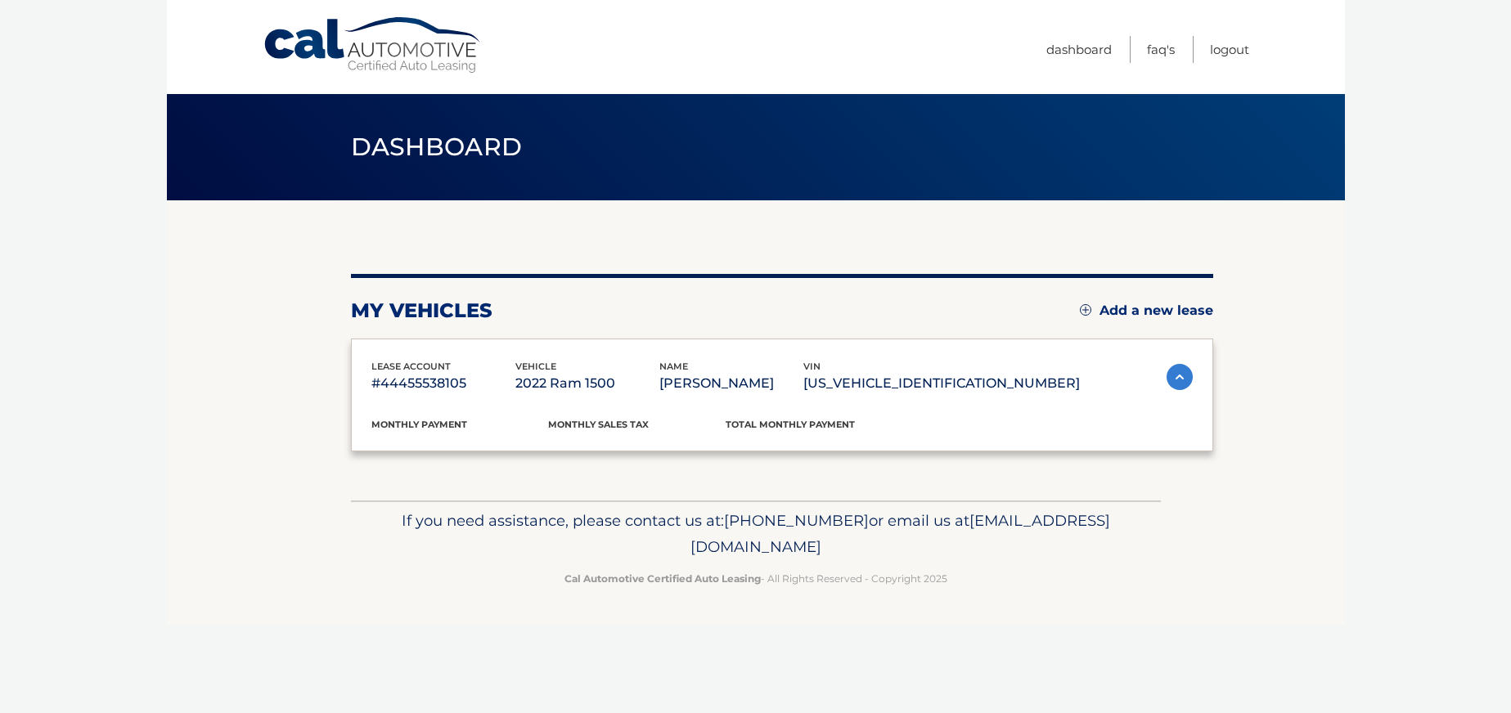 The height and width of the screenshot is (713, 1511). What do you see at coordinates (1085, 310) in the screenshot?
I see `img: add.svg` at bounding box center [1085, 310].